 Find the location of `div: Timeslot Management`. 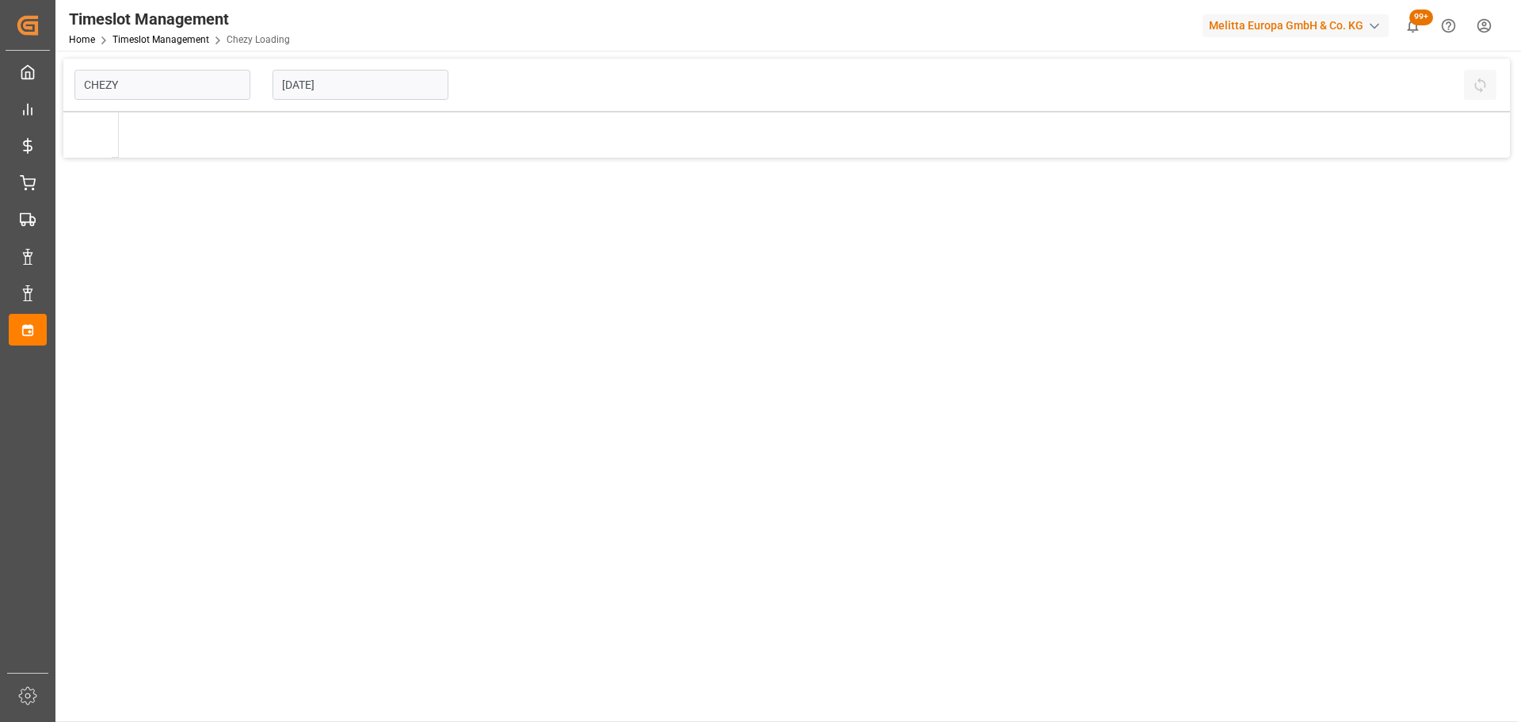

div: Timeslot Management is located at coordinates (179, 19).